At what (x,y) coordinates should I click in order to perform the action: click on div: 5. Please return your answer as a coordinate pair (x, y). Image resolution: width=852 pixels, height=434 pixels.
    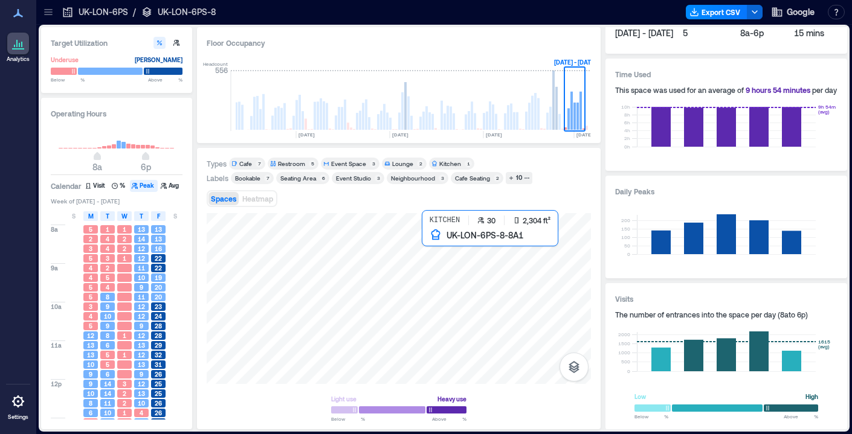
    Looking at the image, I should click on (312, 164).